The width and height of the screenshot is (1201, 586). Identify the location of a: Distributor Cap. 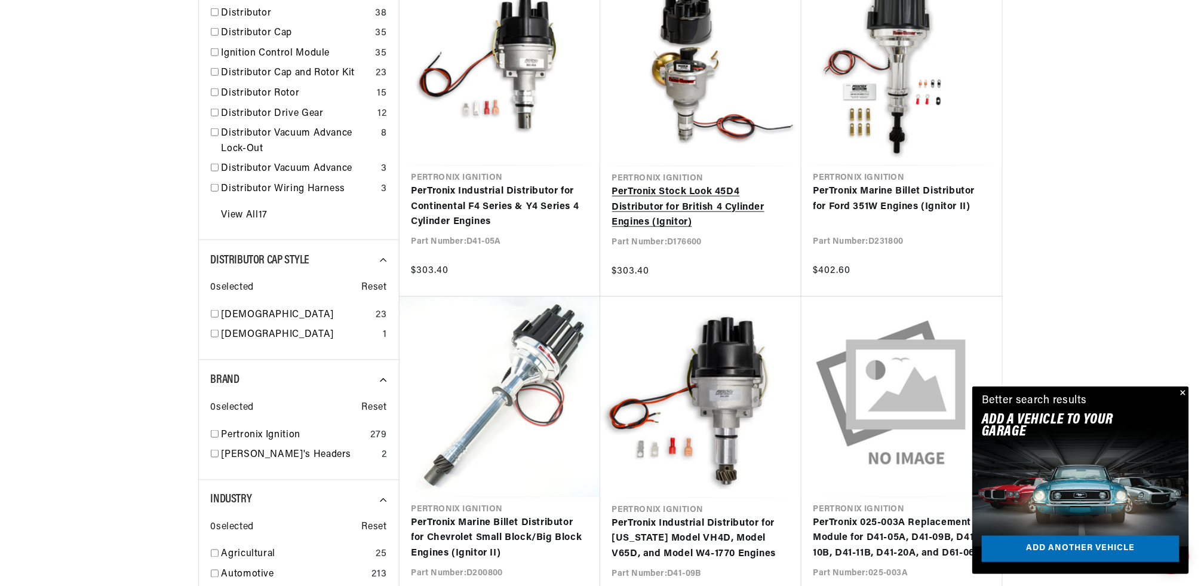
(296, 33).